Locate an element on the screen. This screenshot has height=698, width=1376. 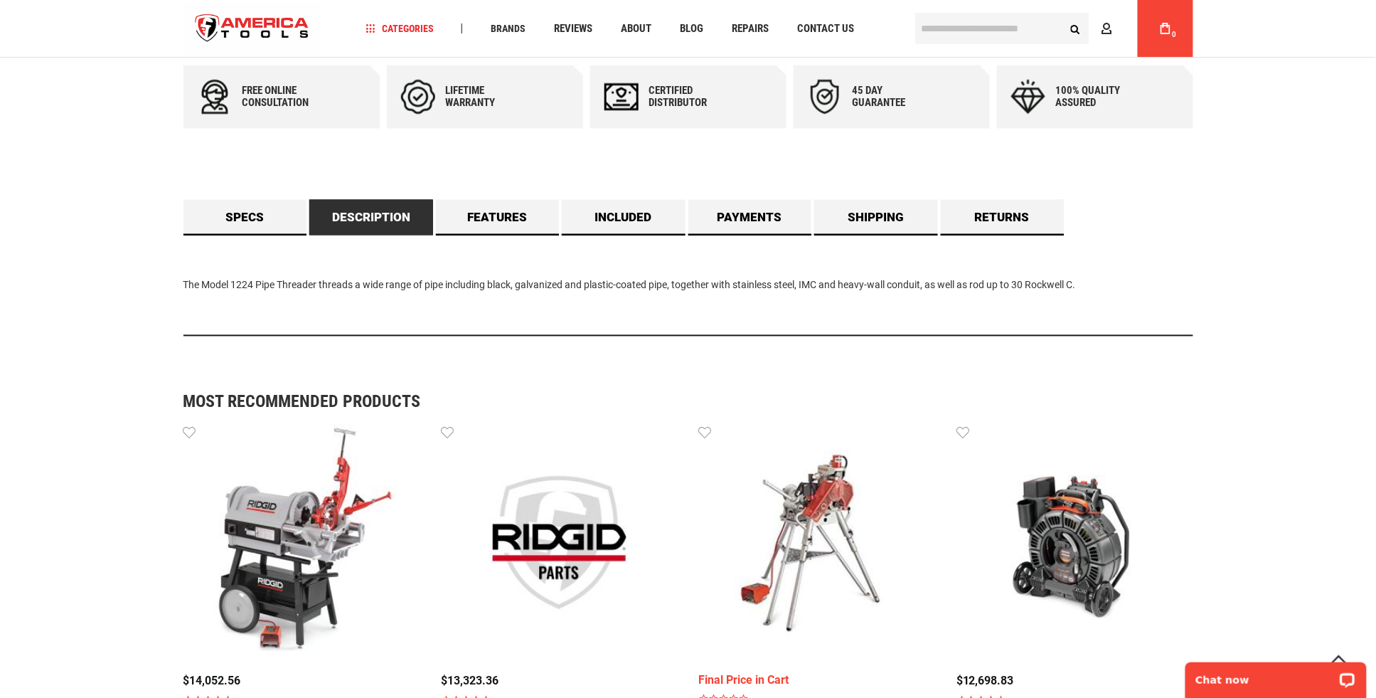
span: Contact Us is located at coordinates (826, 28).